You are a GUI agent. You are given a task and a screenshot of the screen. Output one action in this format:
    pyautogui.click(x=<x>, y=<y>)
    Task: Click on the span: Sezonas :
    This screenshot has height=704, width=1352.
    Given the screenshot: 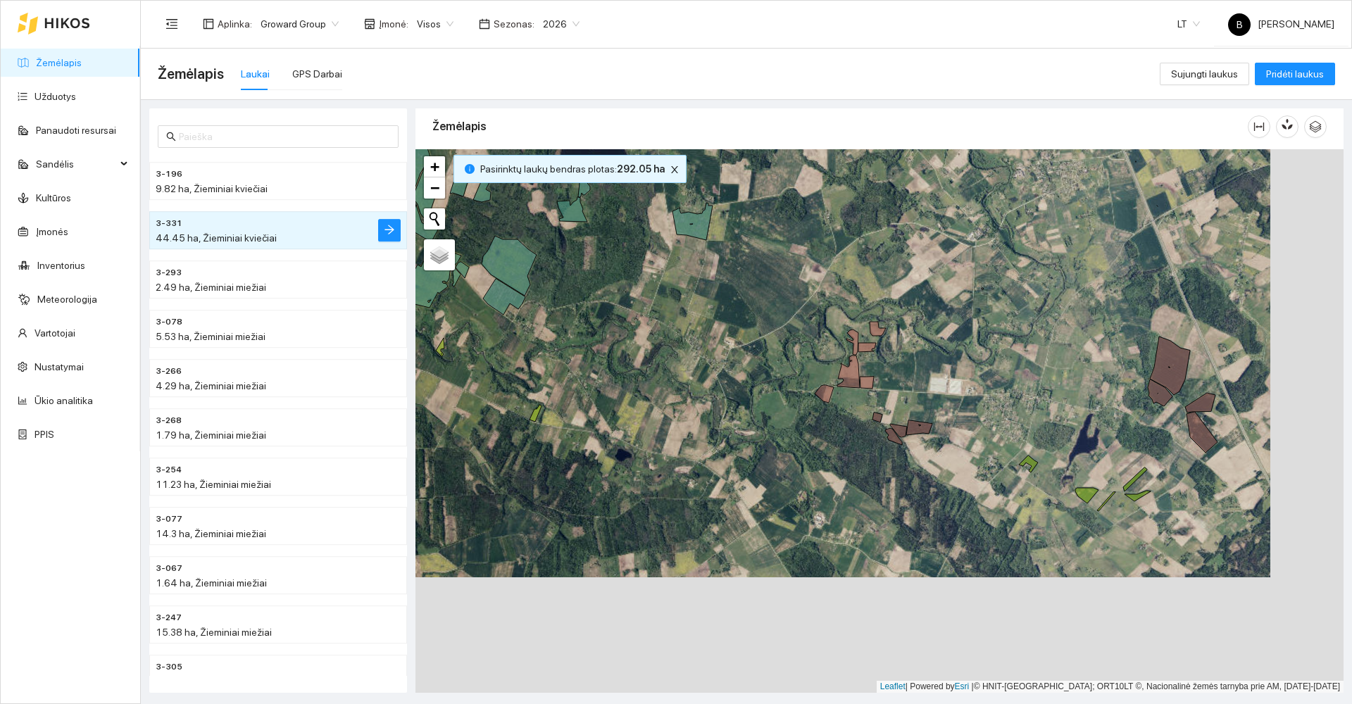 What is the action you would take?
    pyautogui.click(x=514, y=24)
    